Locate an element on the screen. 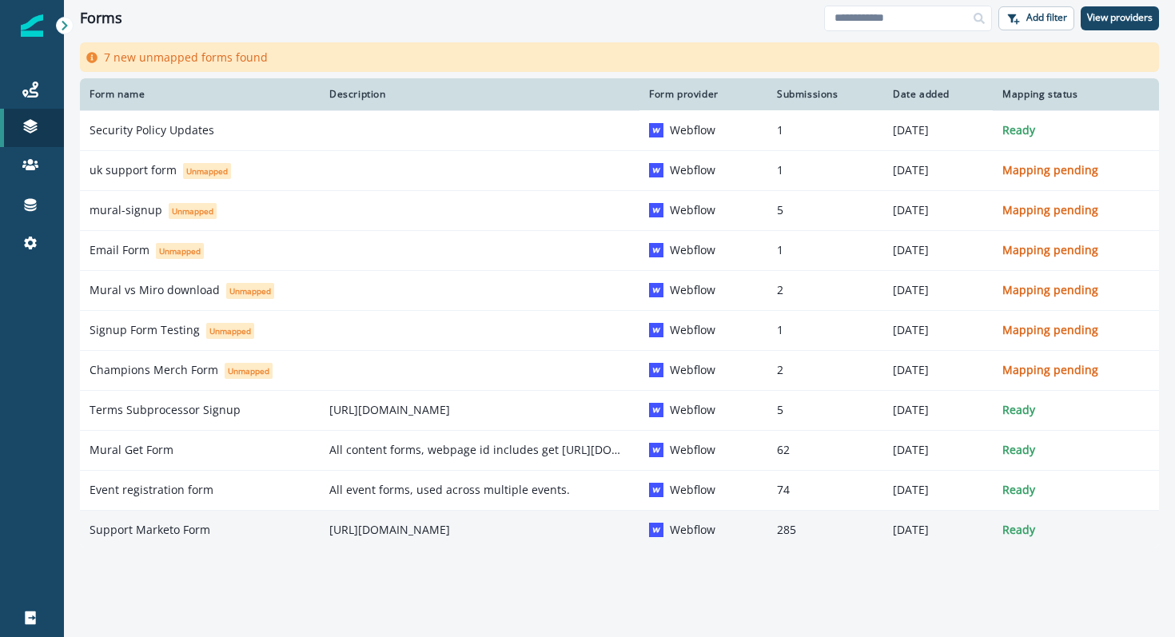 This screenshot has width=1175, height=637. p: Event registration form is located at coordinates (151, 490).